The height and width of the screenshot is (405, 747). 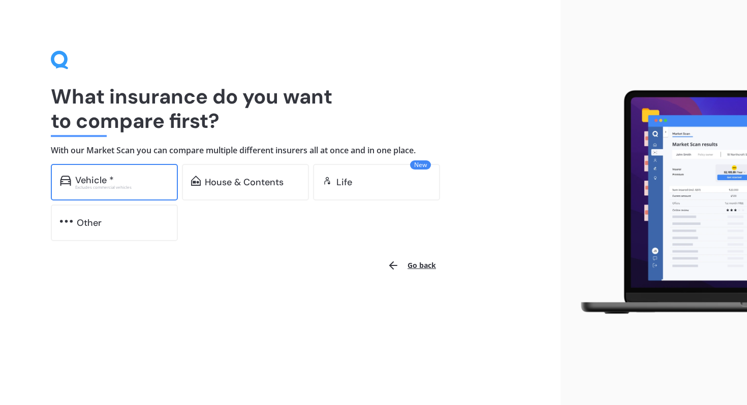 What do you see at coordinates (344, 182) in the screenshot?
I see `div: Life` at bounding box center [344, 182].